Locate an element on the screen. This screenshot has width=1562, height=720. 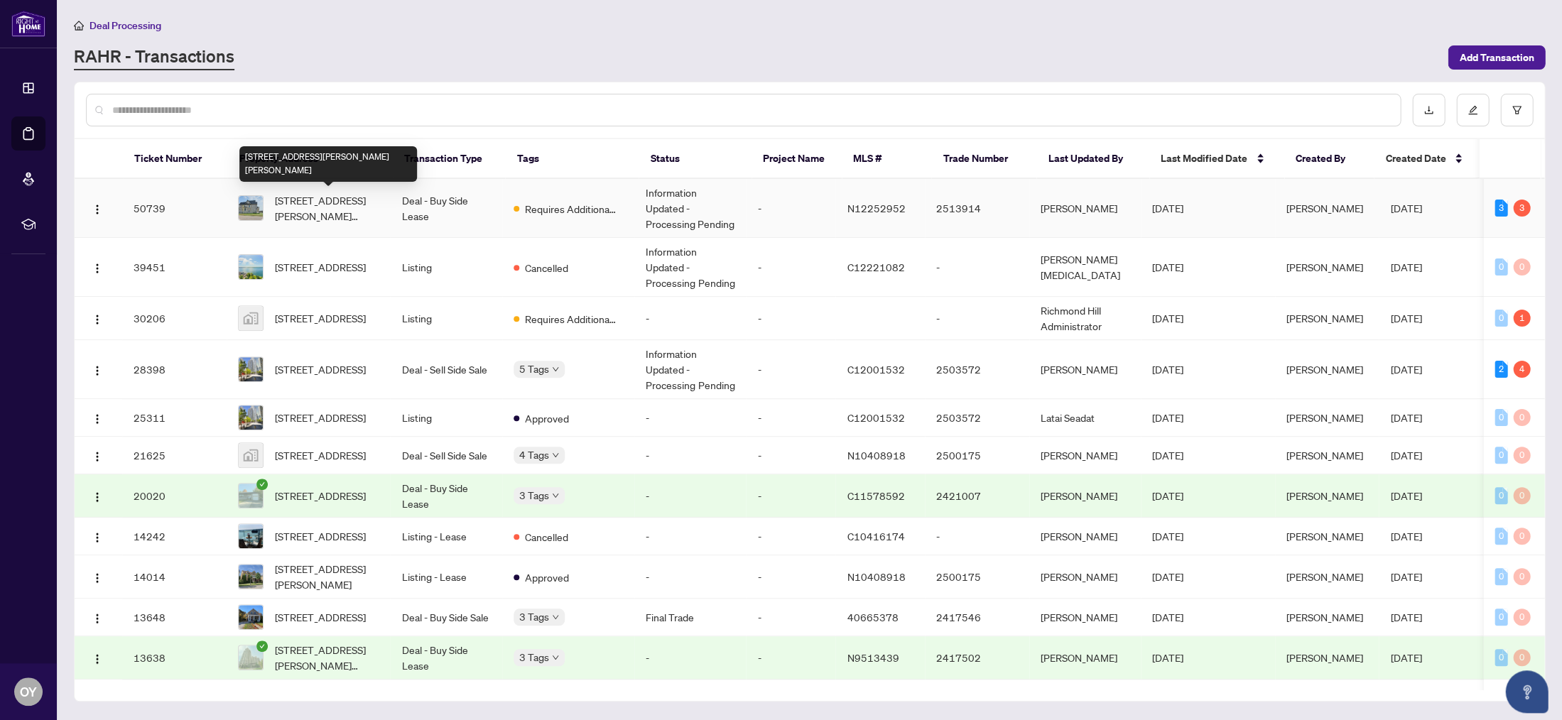
td: Final Trade is located at coordinates (690, 617).